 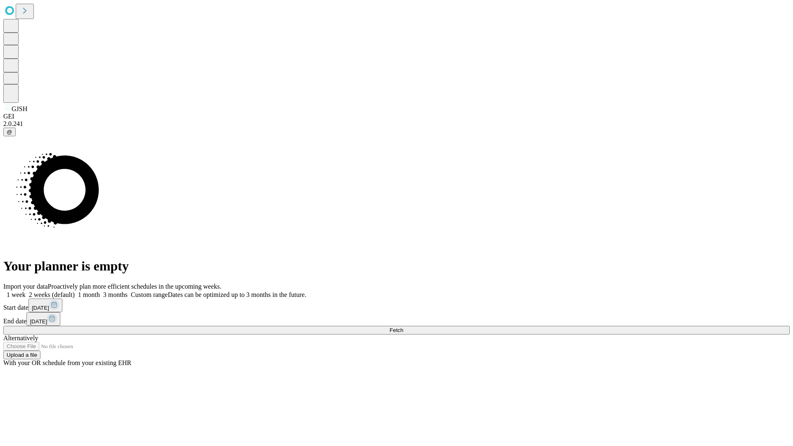 I want to click on span: Alternatively, so click(x=21, y=338).